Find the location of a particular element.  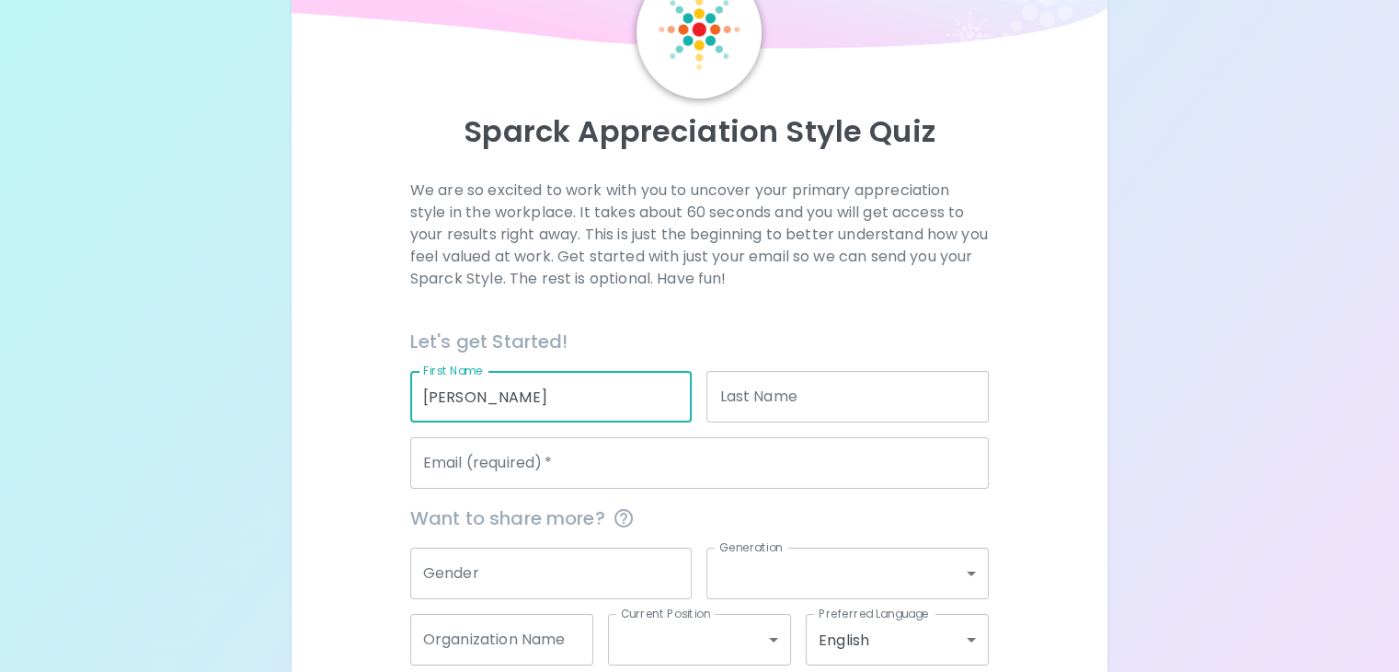

h6: Let's get Started! is located at coordinates (699, 341).